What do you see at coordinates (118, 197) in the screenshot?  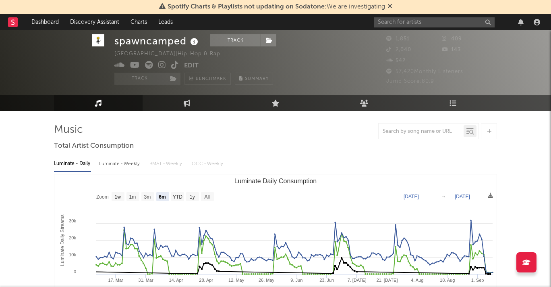 I see `text: 1w` at bounding box center [118, 197].